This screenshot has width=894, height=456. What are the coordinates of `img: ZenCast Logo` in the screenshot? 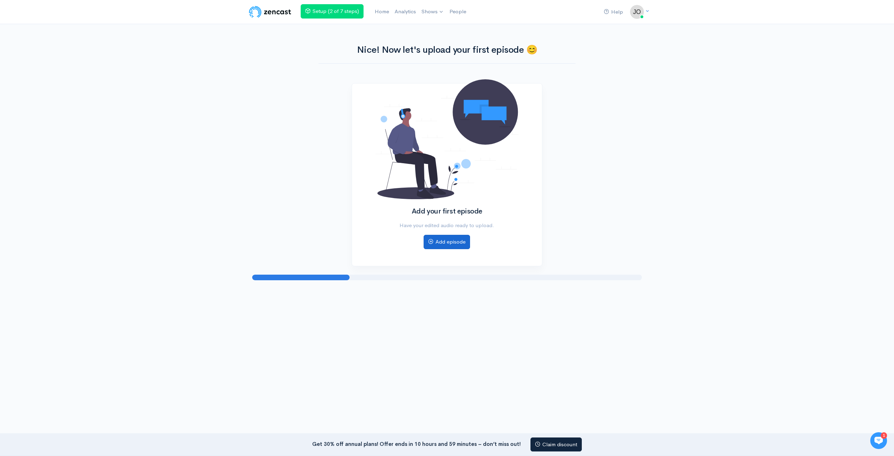 It's located at (270, 12).